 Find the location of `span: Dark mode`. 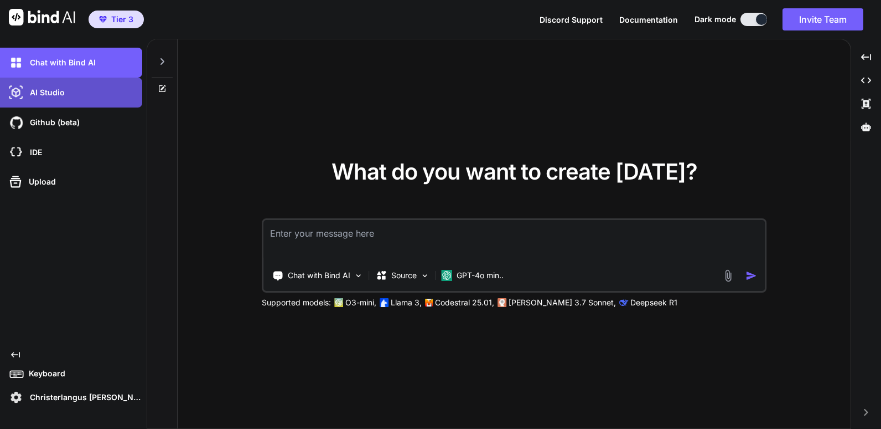

span: Dark mode is located at coordinates (715, 19).